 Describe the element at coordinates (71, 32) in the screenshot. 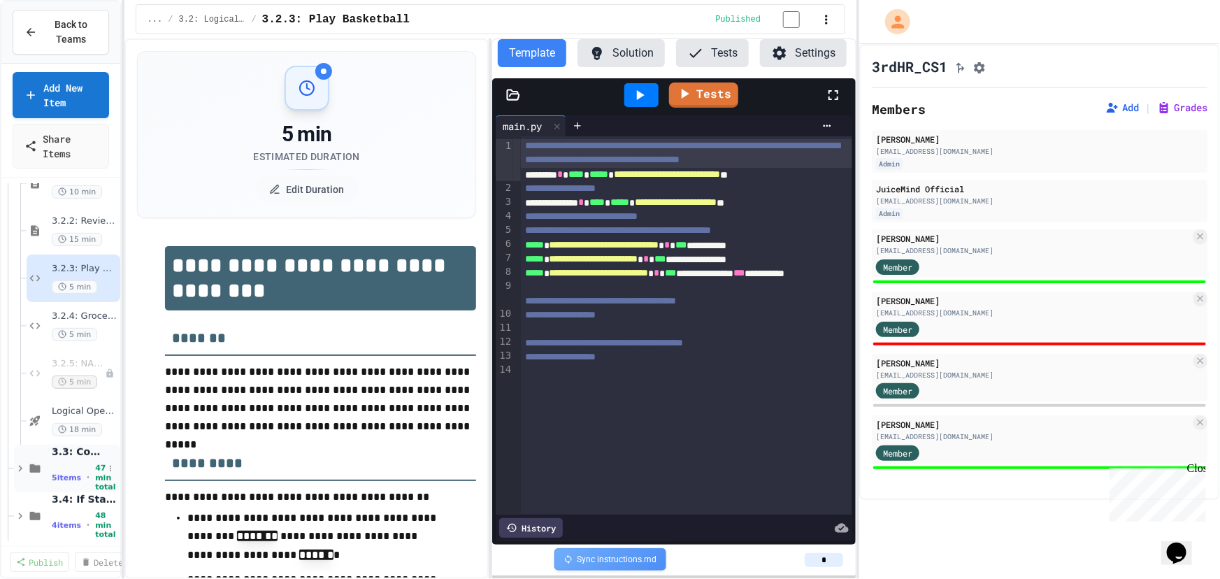

I see `span: Back to Teams` at that location.